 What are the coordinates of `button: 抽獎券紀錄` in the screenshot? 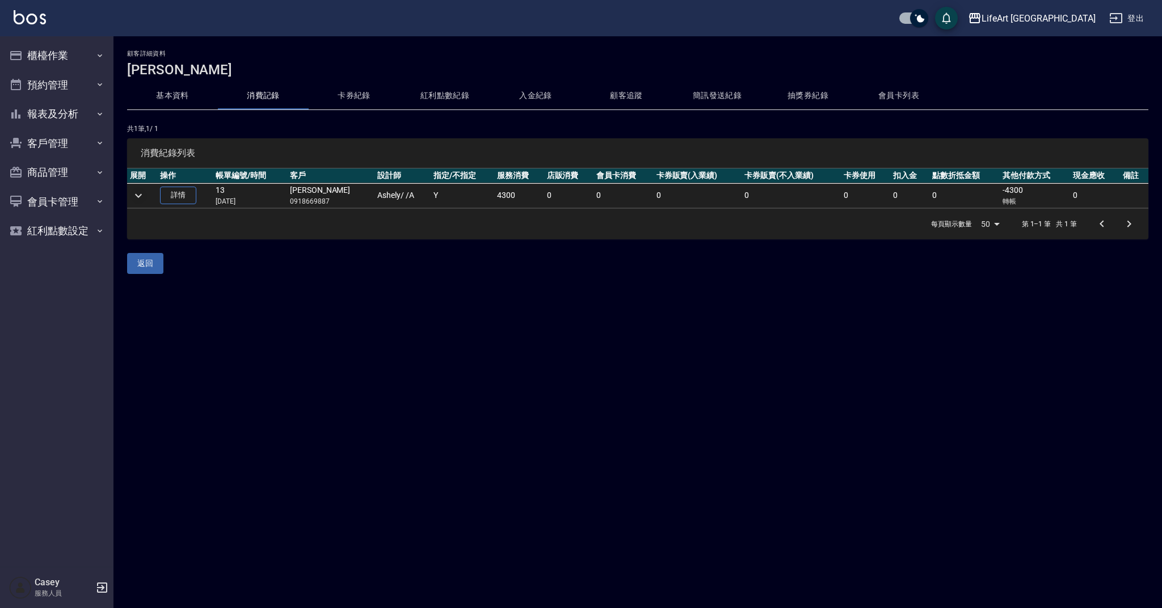 It's located at (808, 96).